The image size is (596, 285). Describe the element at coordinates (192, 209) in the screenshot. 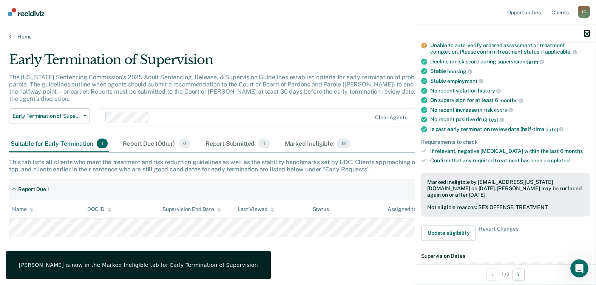

I see `div: Supervision End Date` at that location.